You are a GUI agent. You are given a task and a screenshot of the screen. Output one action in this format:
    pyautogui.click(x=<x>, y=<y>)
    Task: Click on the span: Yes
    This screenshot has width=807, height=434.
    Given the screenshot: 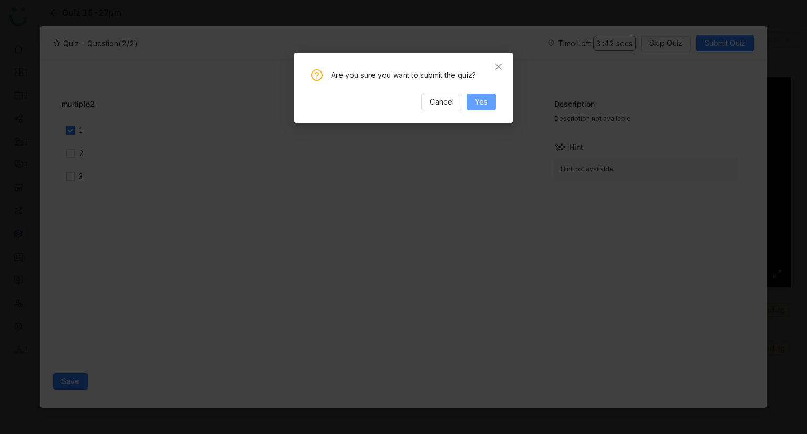 What is the action you would take?
    pyautogui.click(x=481, y=102)
    